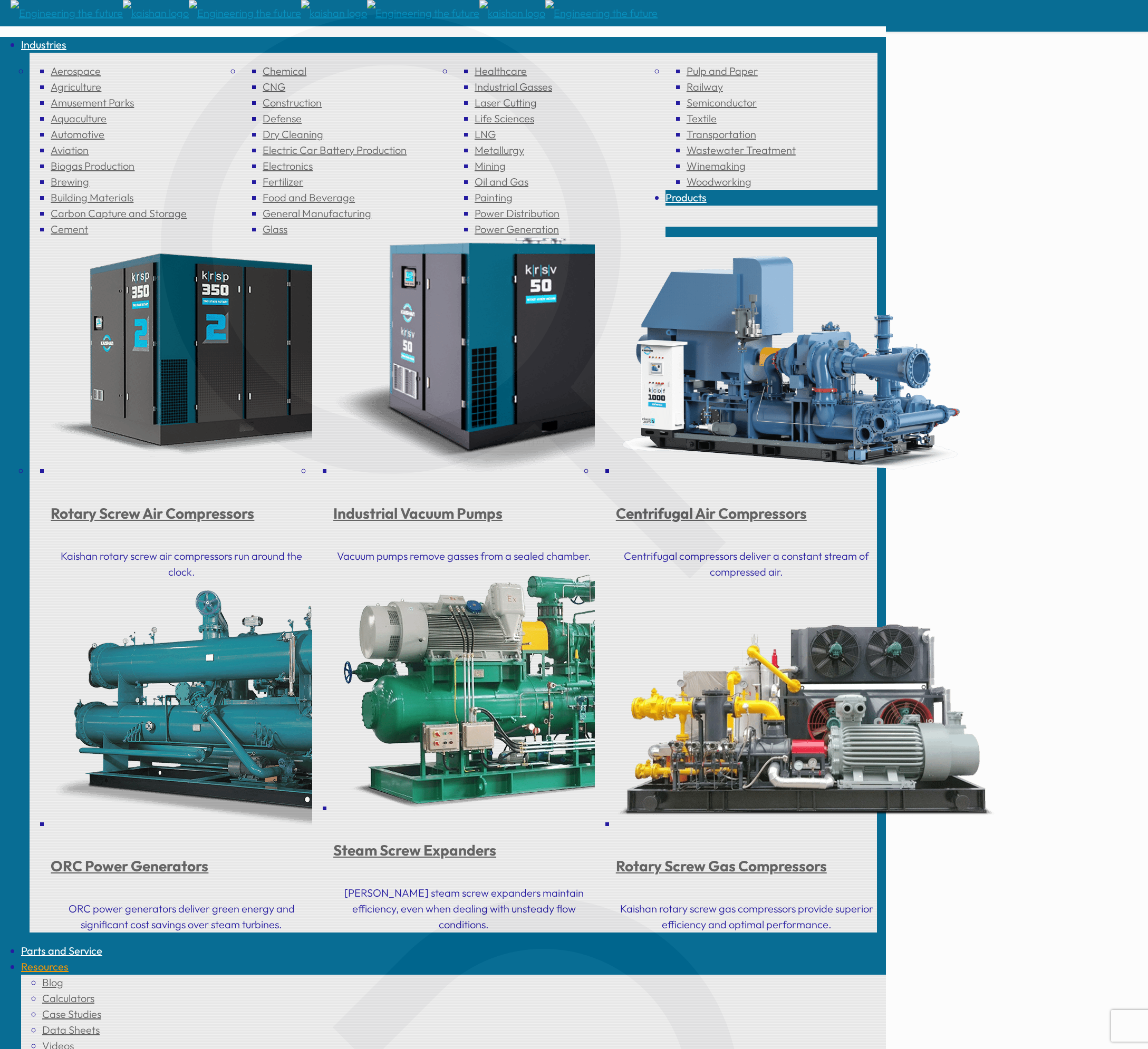 The image size is (1148, 1049). I want to click on span: Transportation, so click(721, 134).